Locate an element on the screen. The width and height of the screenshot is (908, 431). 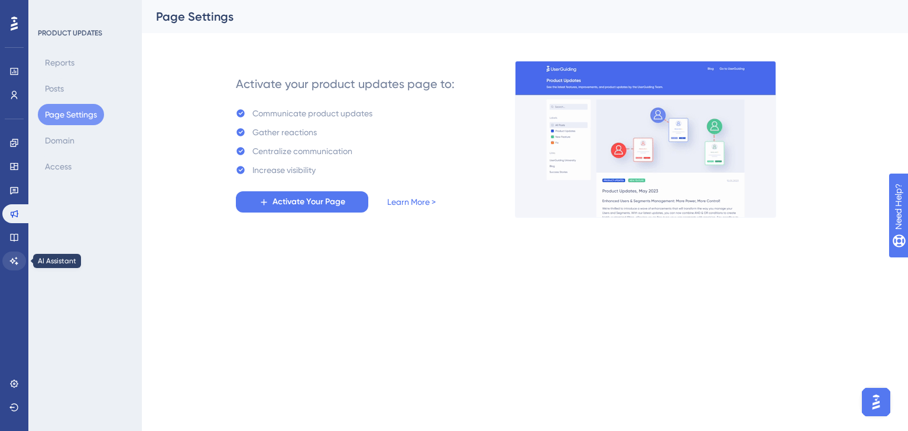
div: Gather reactions is located at coordinates (284, 132).